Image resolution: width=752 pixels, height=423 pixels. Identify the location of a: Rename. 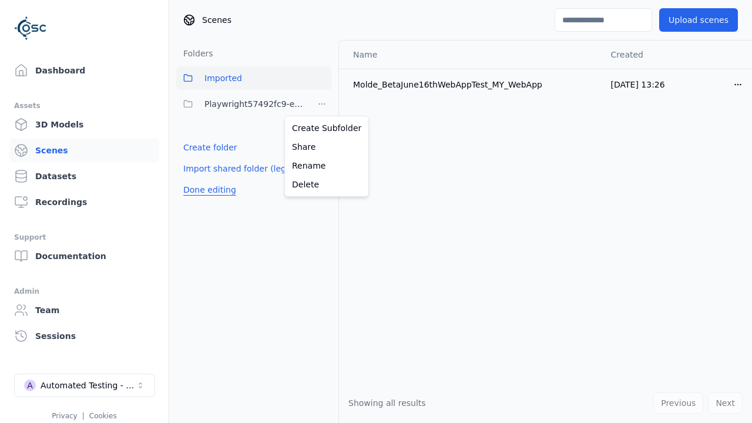
(327, 166).